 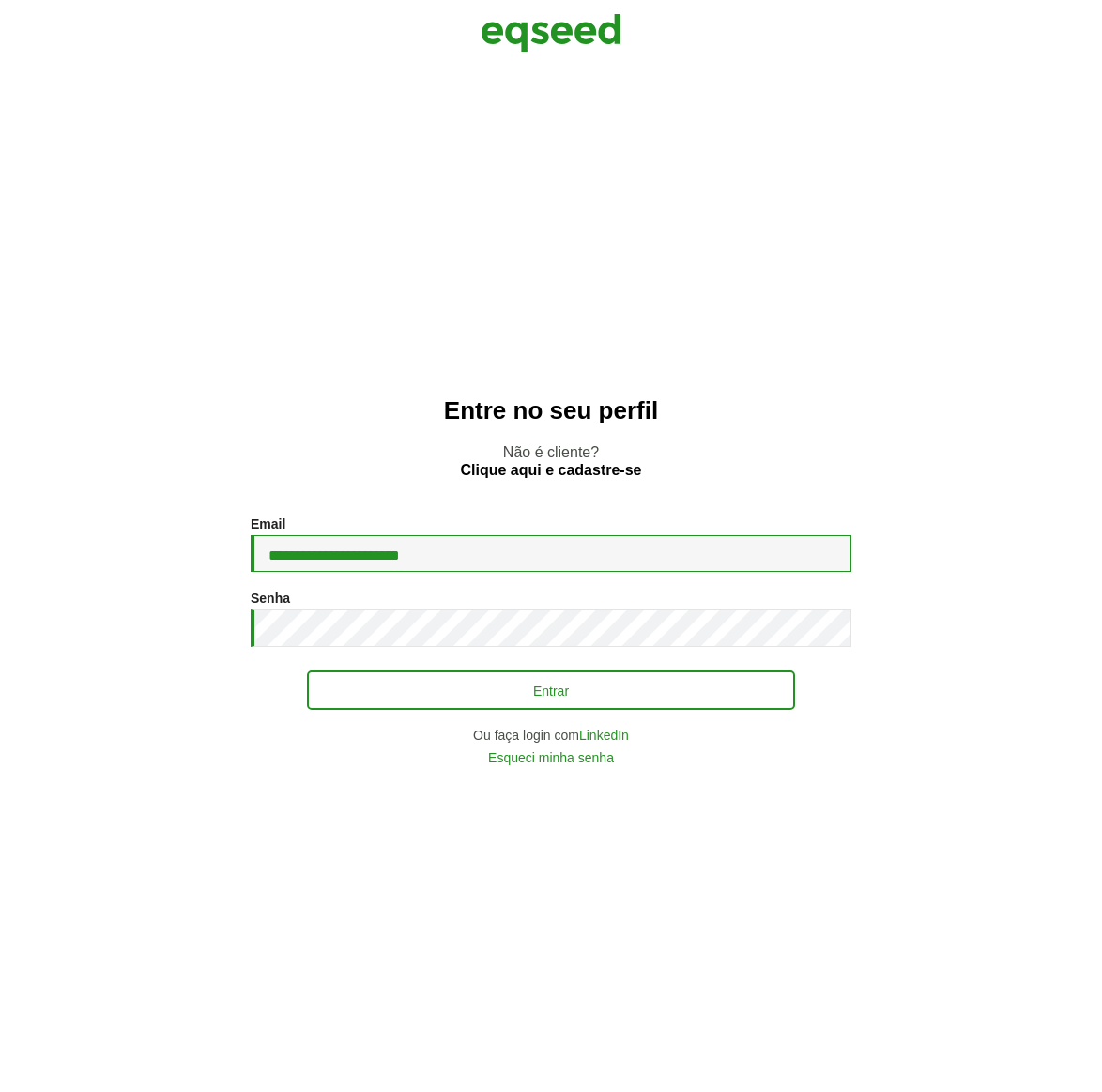 What do you see at coordinates (551, 461) in the screenshot?
I see `p: Não é cliente?` at bounding box center [551, 461].